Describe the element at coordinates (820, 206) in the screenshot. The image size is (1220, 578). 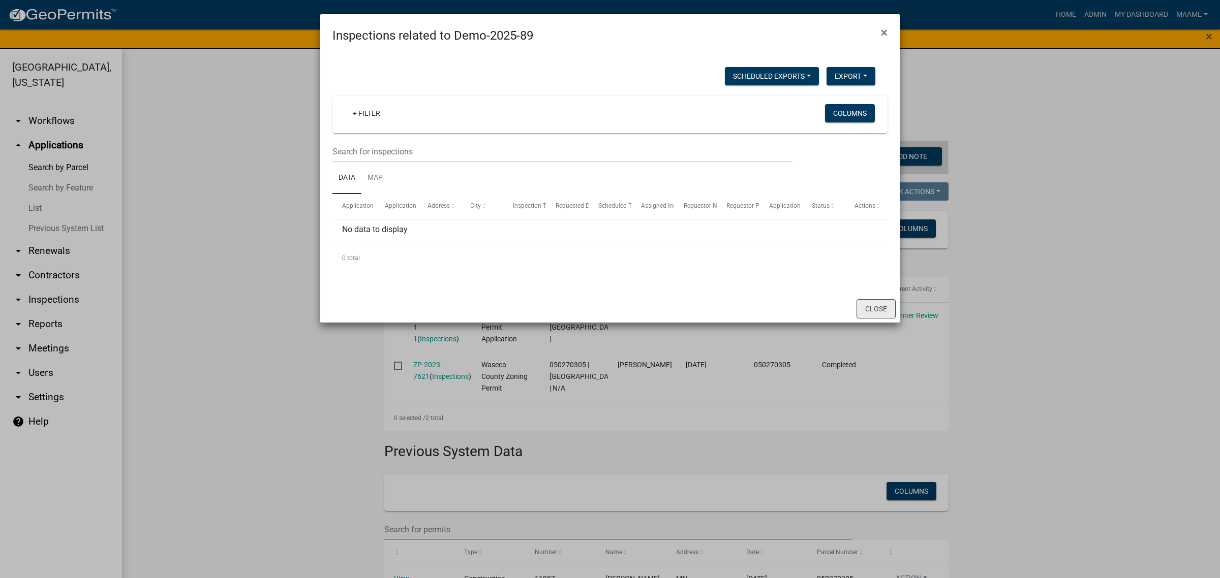
I see `span: Status` at that location.